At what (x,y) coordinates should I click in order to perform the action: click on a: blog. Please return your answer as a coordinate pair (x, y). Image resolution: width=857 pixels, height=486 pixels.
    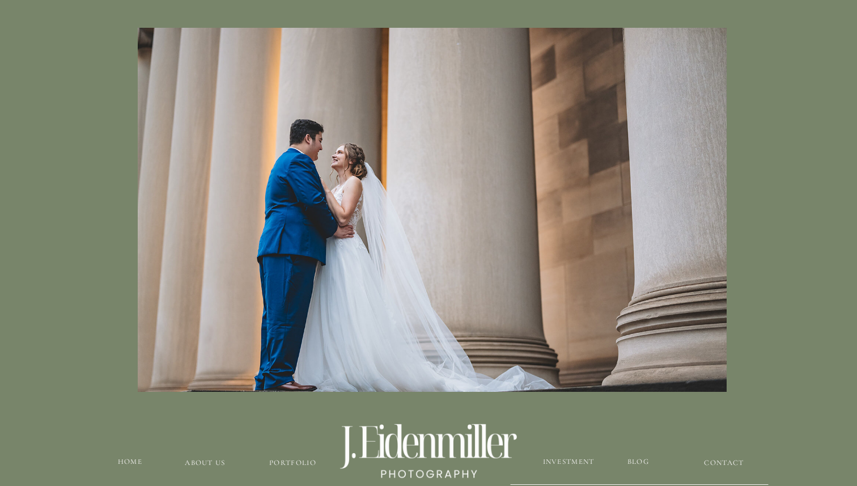
    Looking at the image, I should click on (638, 461).